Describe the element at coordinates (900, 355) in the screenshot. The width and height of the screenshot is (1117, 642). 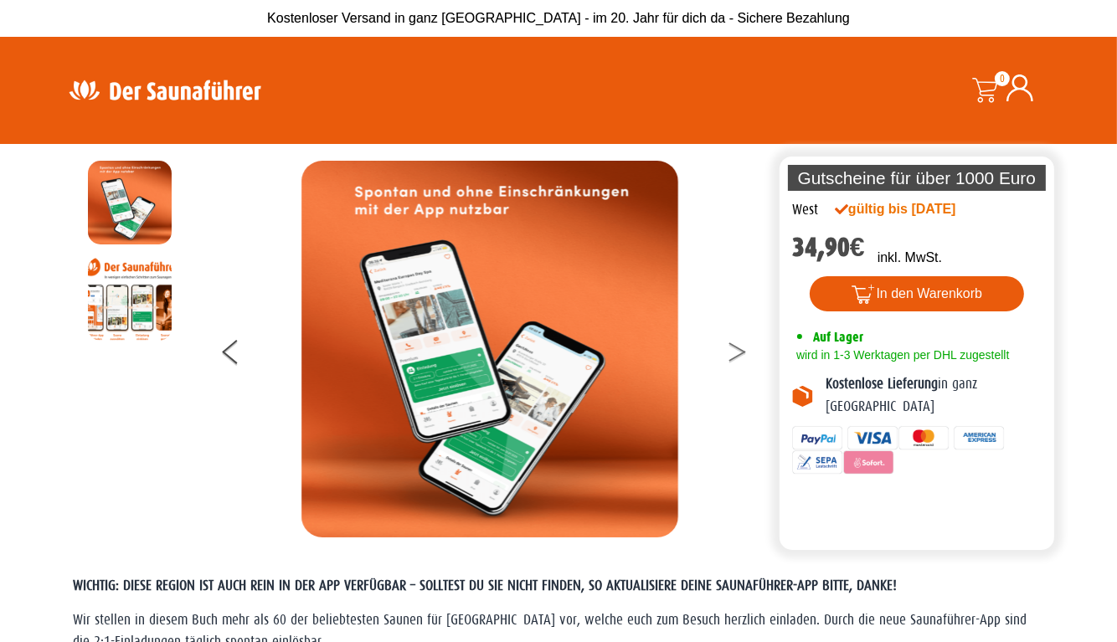
I see `span: wird in 1-3 Werktagen per DHL zugestellt` at that location.